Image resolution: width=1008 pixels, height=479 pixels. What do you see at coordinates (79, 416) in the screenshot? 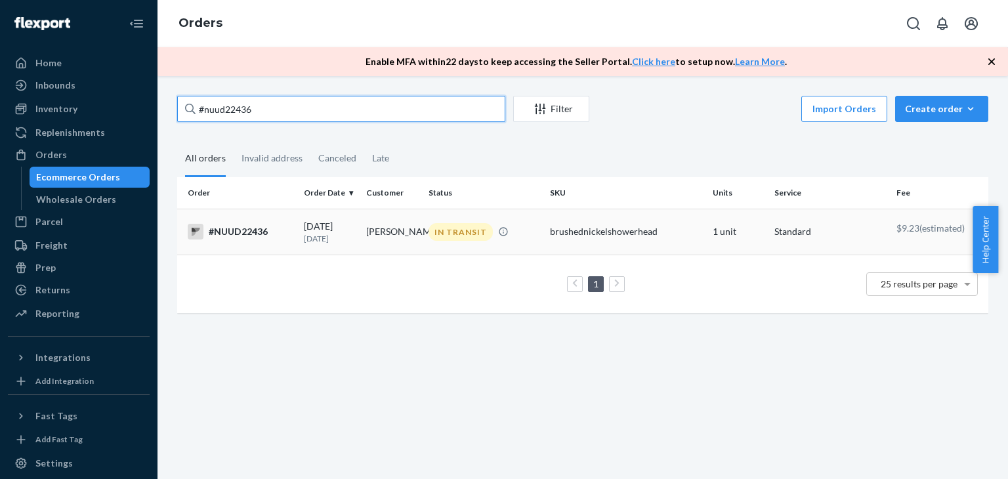
I see `button: Fast Tags` at bounding box center [79, 416].